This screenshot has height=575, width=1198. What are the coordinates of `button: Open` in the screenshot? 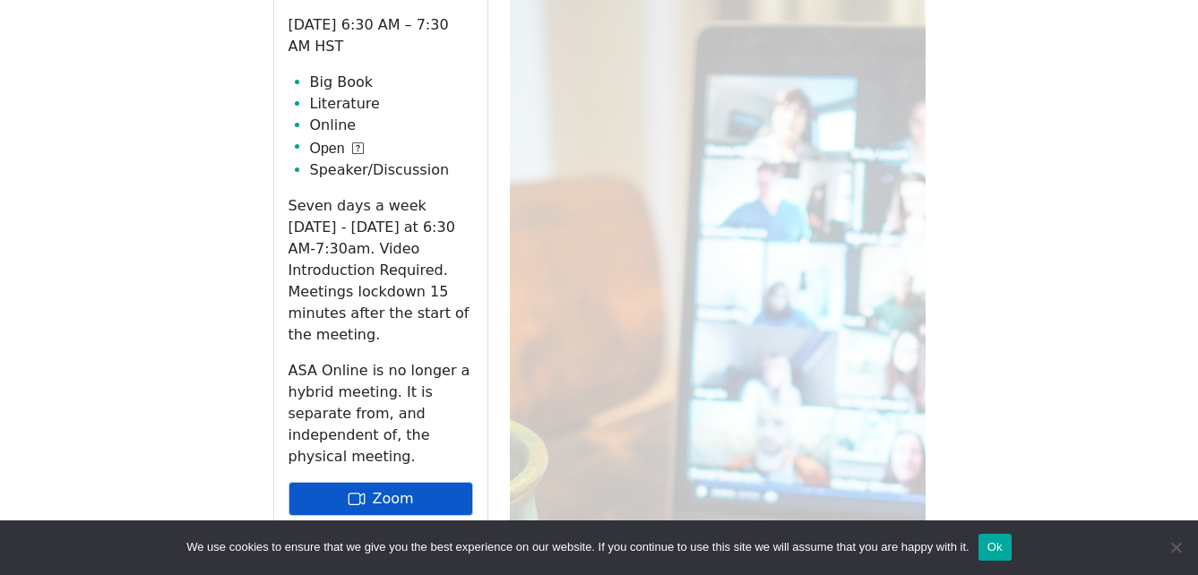 It's located at (337, 149).